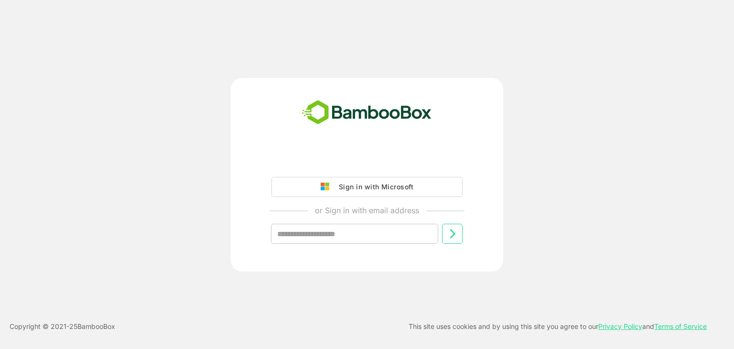 The height and width of the screenshot is (349, 734). Describe the element at coordinates (327, 187) in the screenshot. I see `img: google` at that location.